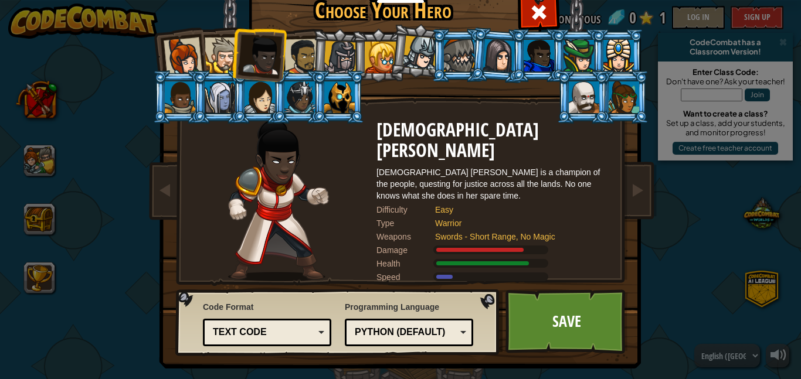 Image resolution: width=801 pixels, height=379 pixels. I want to click on li: Omarn Brewstone, so click(498, 55).